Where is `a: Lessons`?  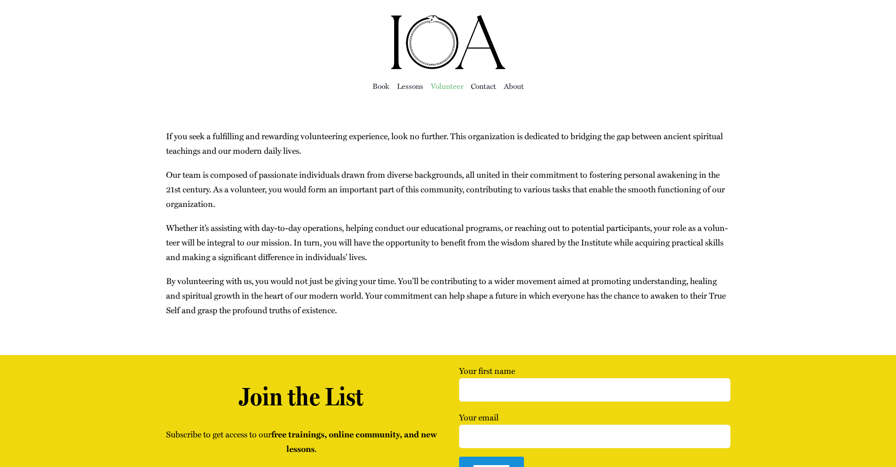
a: Lessons is located at coordinates (410, 86).